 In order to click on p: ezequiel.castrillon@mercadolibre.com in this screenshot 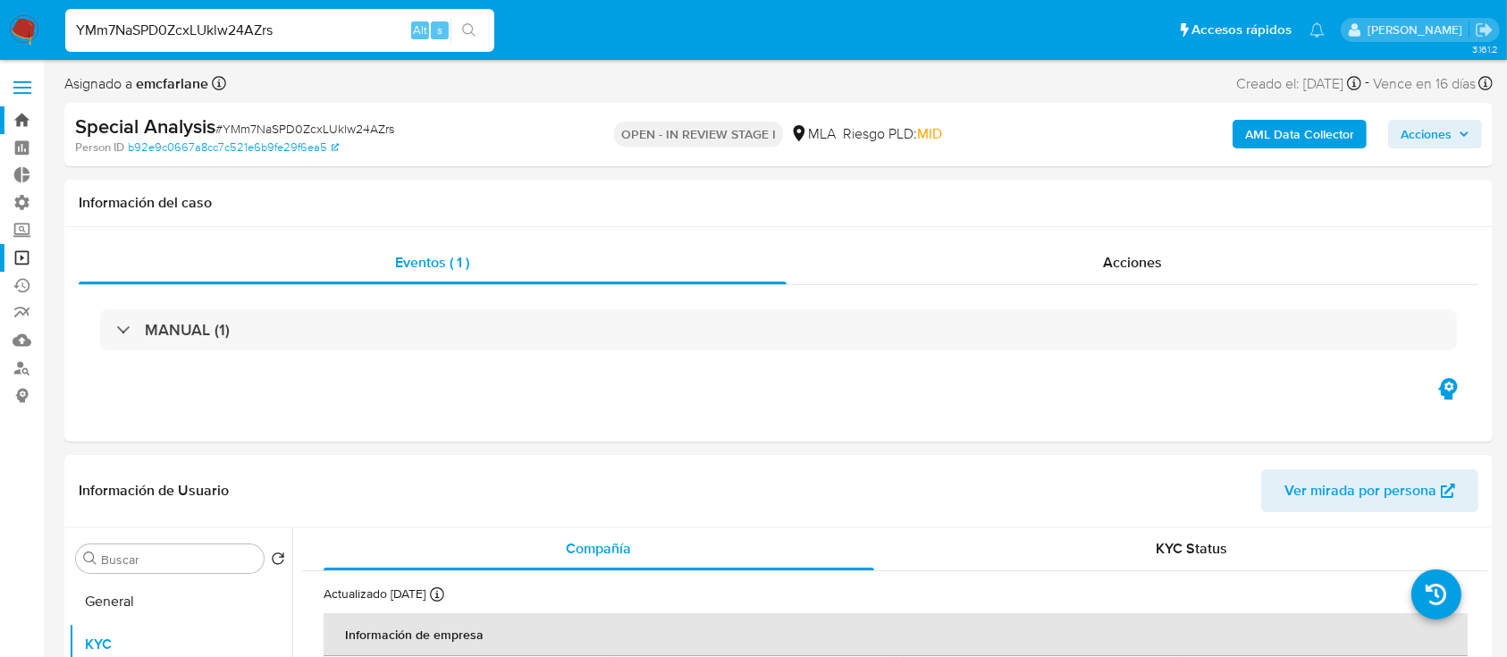, I will do `click(1417, 29)`.